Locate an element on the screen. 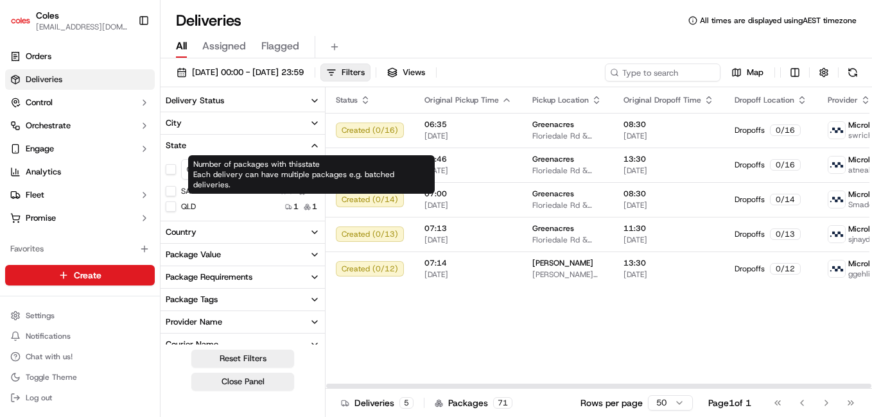  span: Knowledge Base is located at coordinates (62, 193).